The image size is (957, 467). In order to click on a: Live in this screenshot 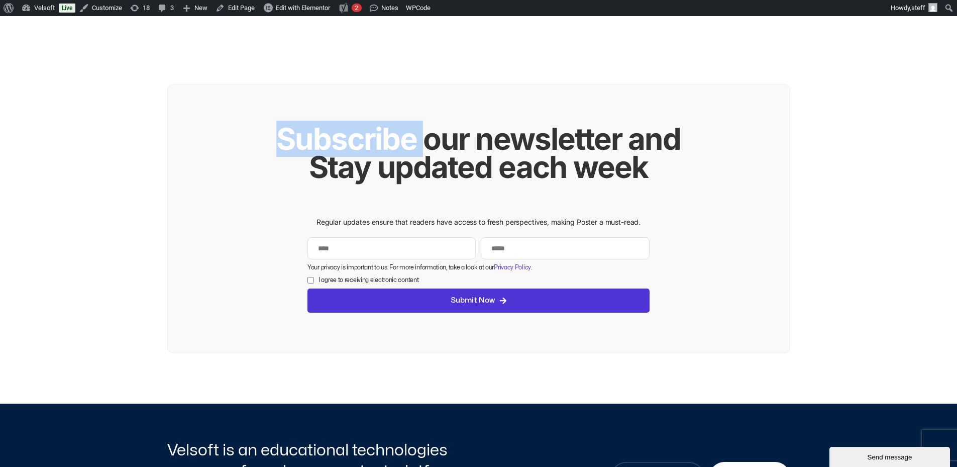, I will do `click(67, 8)`.